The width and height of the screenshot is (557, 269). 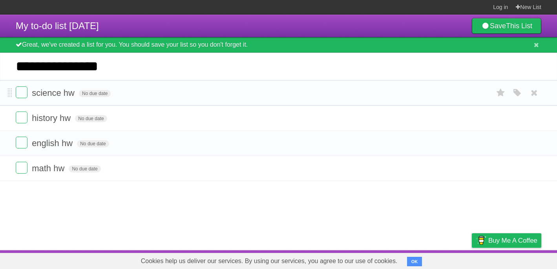 What do you see at coordinates (481, 240) in the screenshot?
I see `img: Buy me a coffee` at bounding box center [481, 240].